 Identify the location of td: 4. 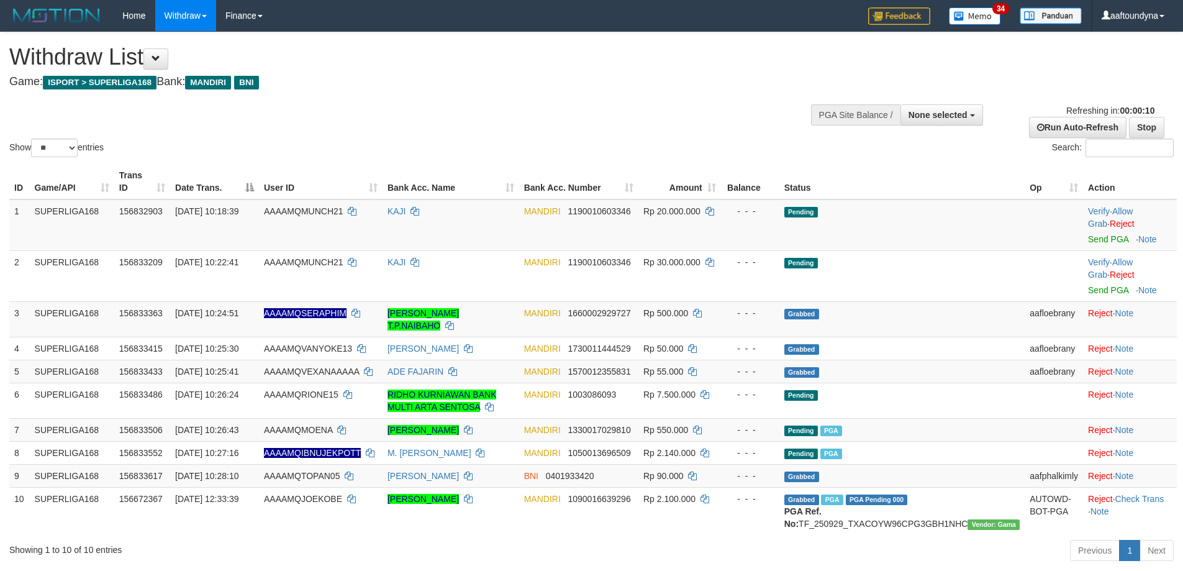
(19, 348).